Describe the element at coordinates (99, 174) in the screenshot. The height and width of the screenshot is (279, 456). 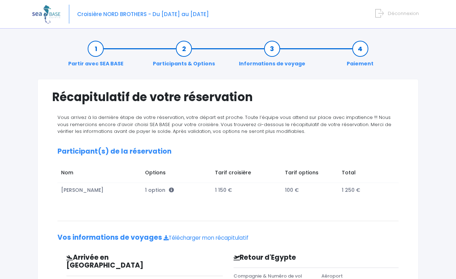
I see `td: Nom` at that location.